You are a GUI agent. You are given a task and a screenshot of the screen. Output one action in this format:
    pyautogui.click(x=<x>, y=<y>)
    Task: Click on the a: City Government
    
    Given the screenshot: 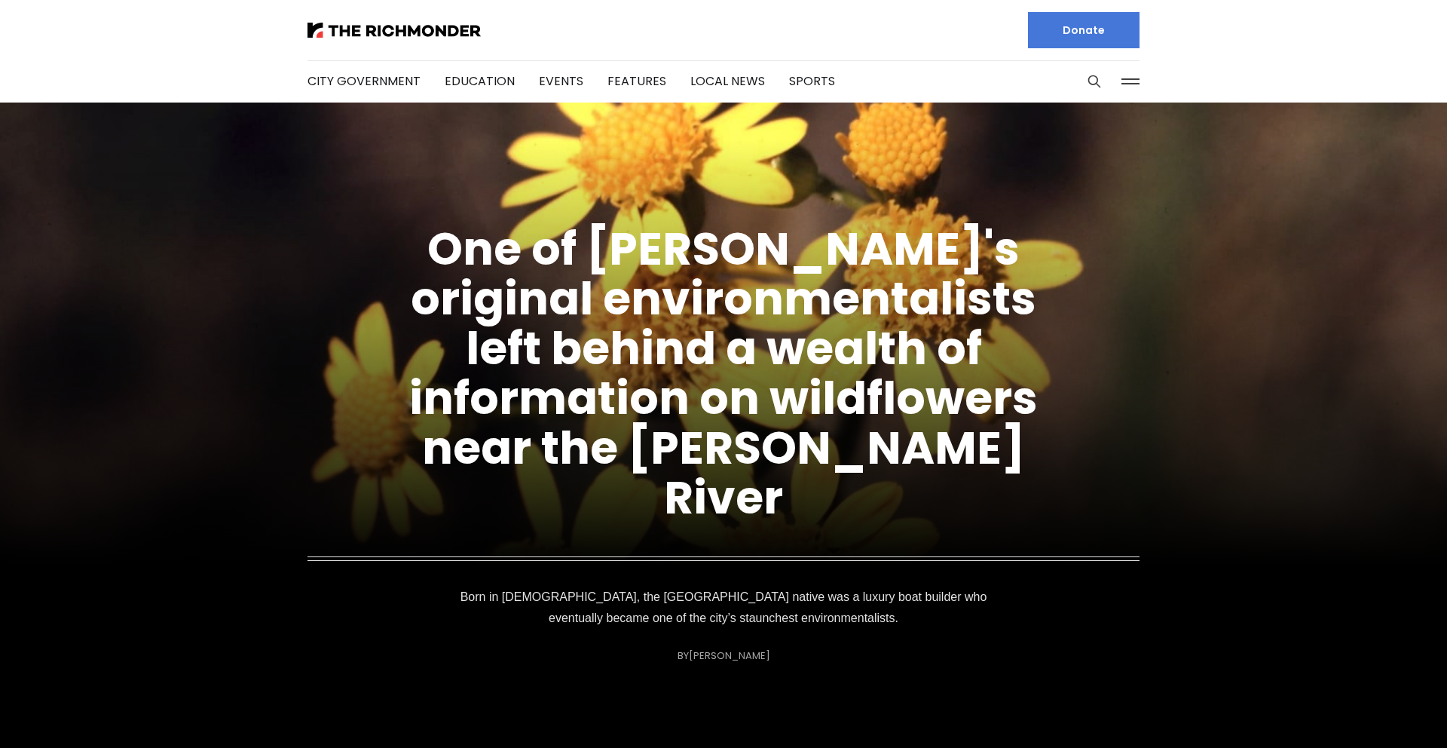 What is the action you would take?
    pyautogui.click(x=364, y=81)
    